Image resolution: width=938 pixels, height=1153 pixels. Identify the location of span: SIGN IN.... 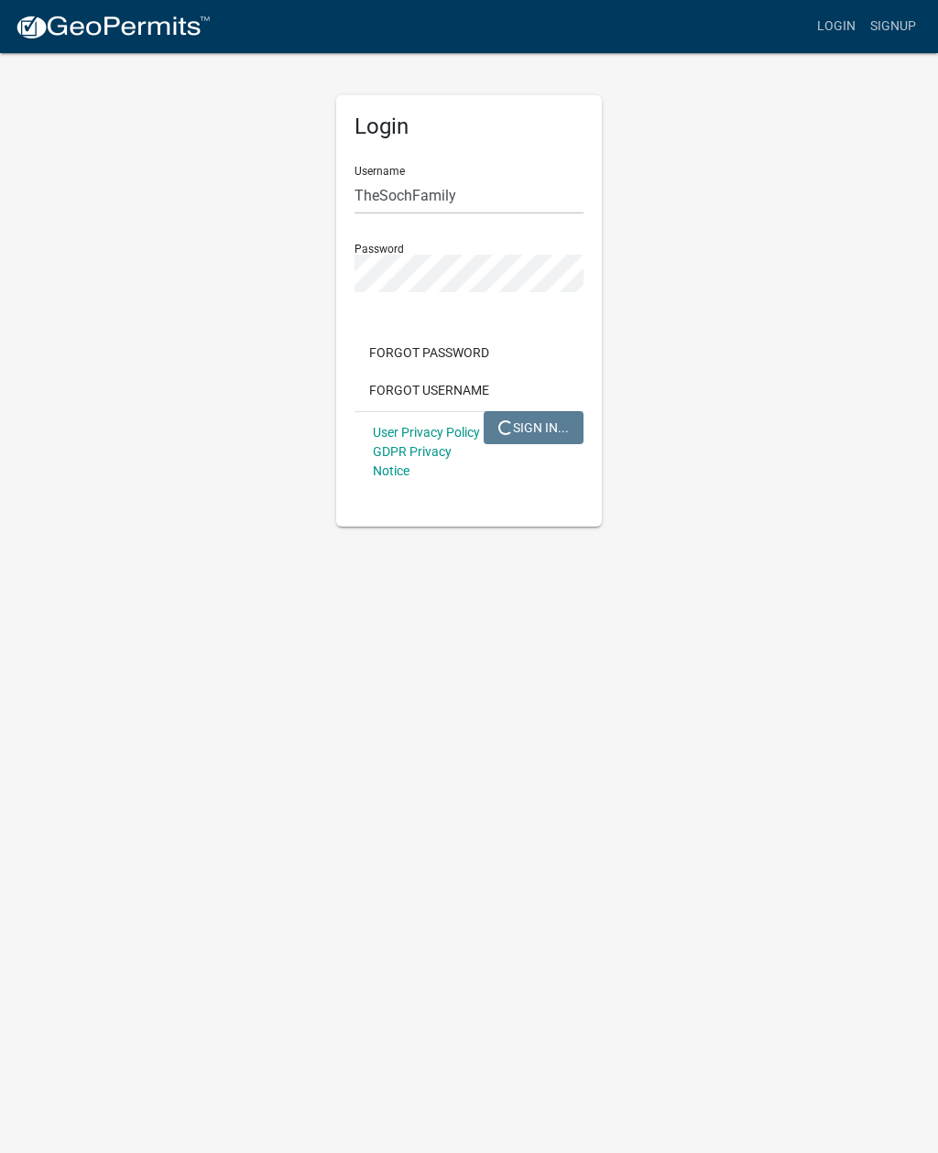
(533, 427).